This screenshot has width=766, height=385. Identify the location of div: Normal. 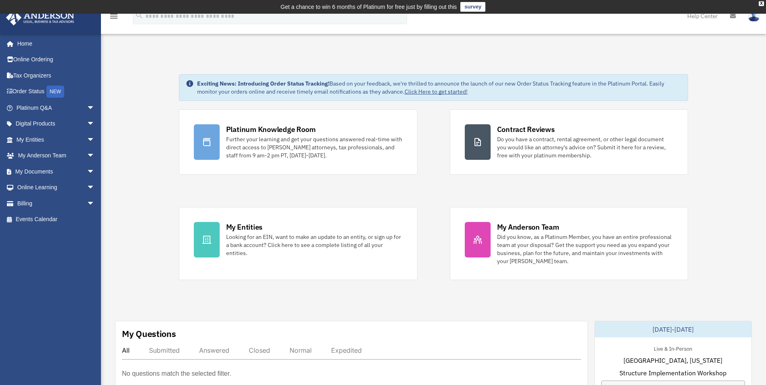
(301, 351).